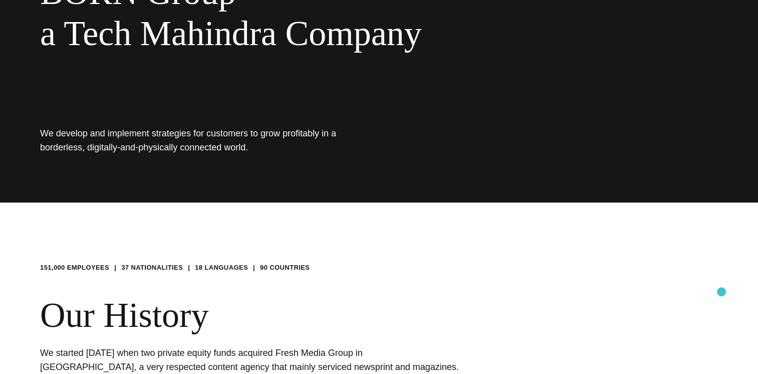  I want to click on h2: Our History, so click(379, 315).